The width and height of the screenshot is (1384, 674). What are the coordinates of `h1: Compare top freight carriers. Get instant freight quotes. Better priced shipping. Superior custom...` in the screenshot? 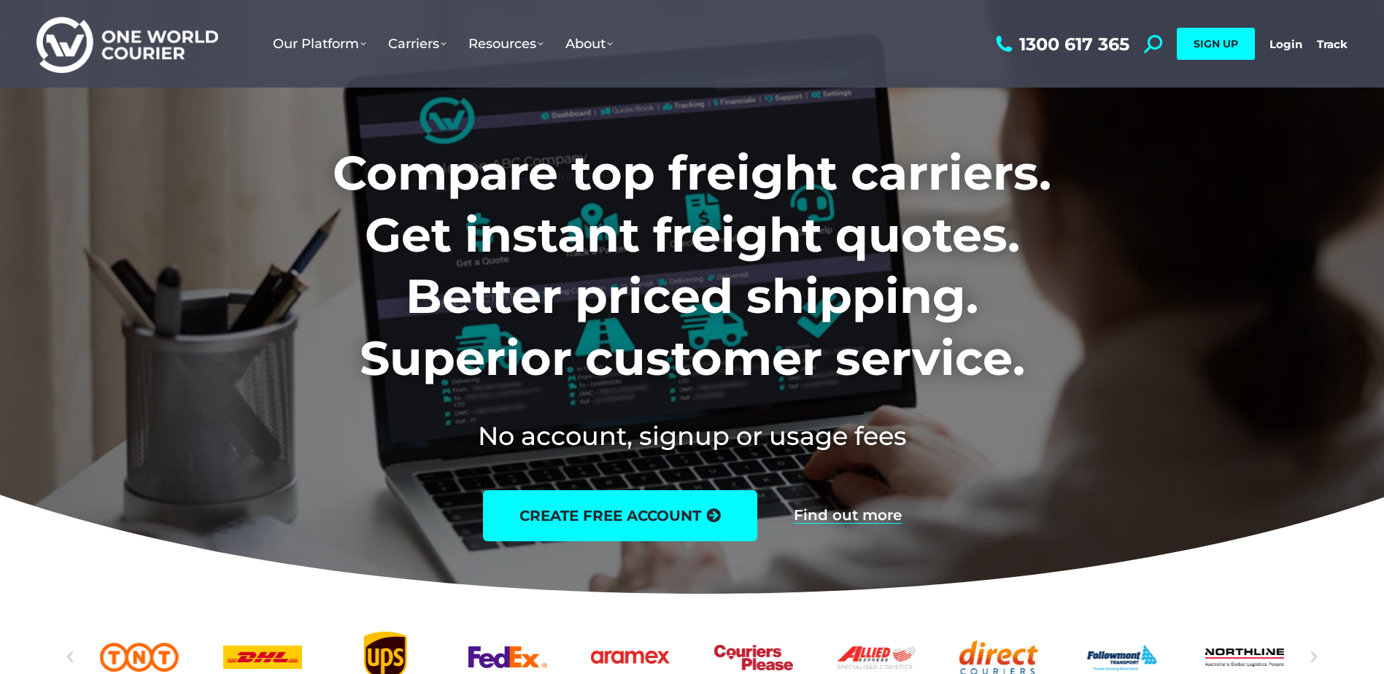 It's located at (692, 266).